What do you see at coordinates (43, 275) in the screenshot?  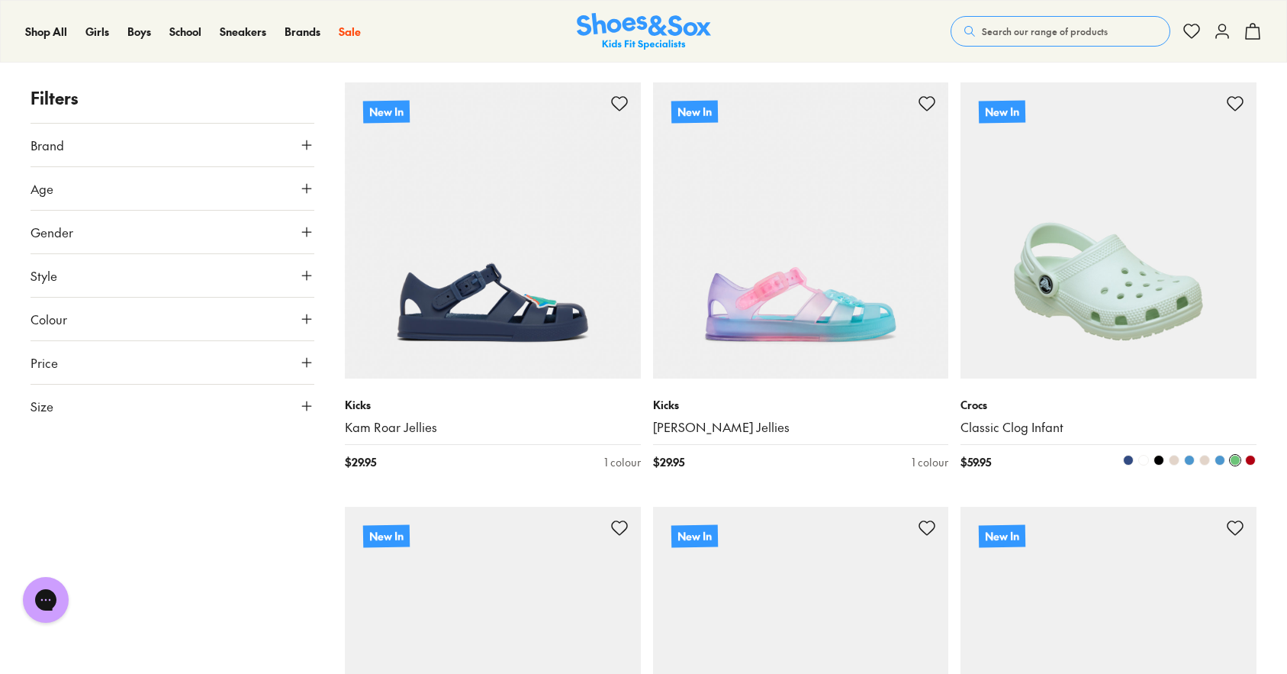 I see `span: Style` at bounding box center [43, 275].